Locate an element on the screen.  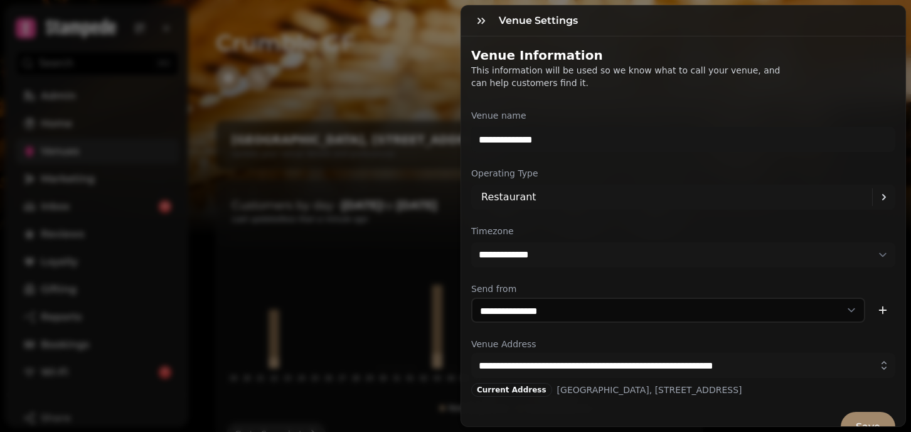
label: Send from is located at coordinates (683, 289).